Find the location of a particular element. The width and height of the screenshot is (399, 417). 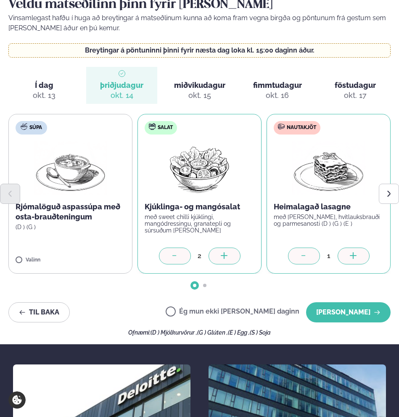

p: Breytingar á pöntuninni þinni fyrir næsta dag loka kl. 15:00 daginn áður. is located at coordinates (200, 50).